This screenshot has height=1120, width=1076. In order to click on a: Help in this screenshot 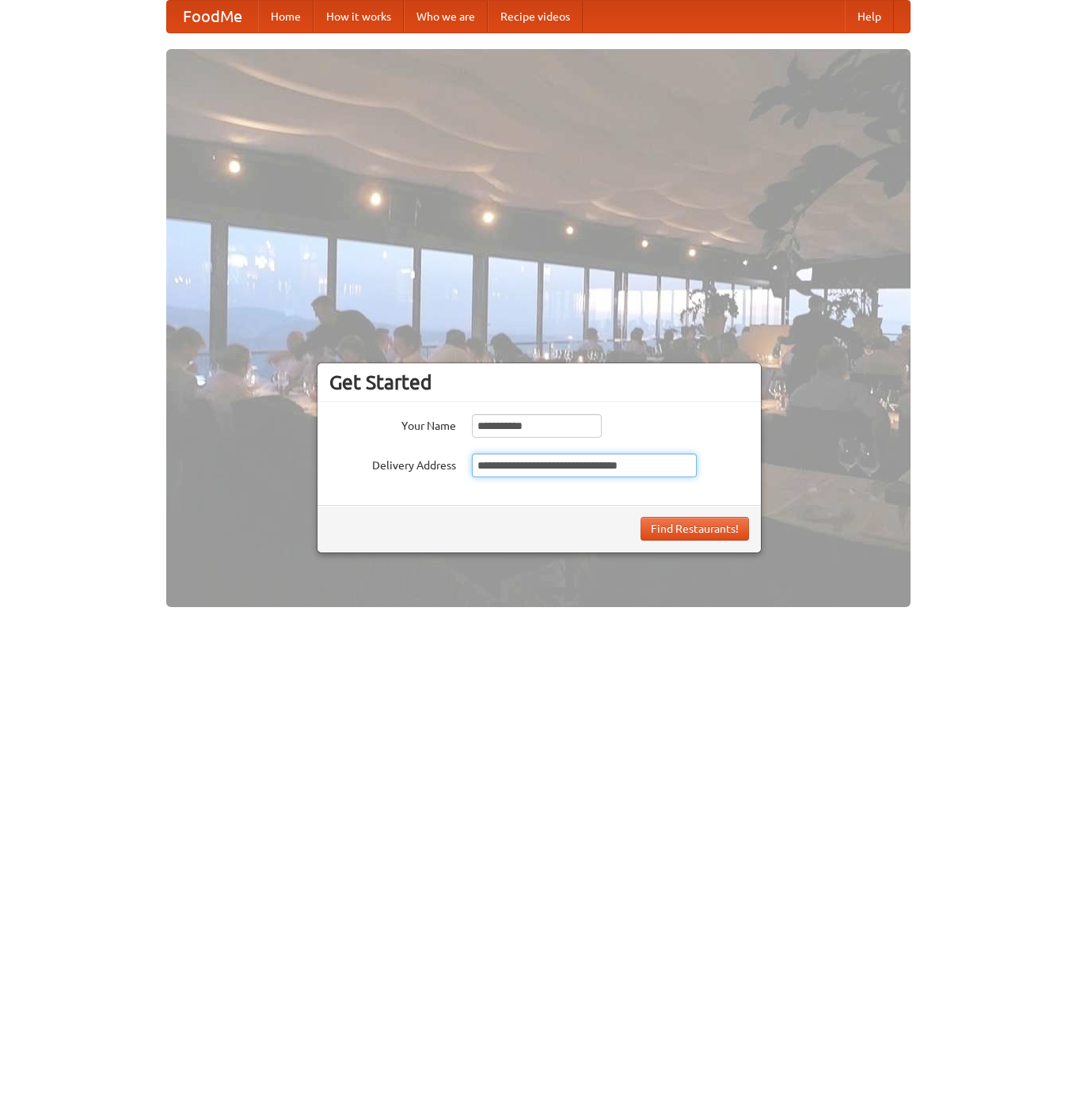, I will do `click(869, 16)`.